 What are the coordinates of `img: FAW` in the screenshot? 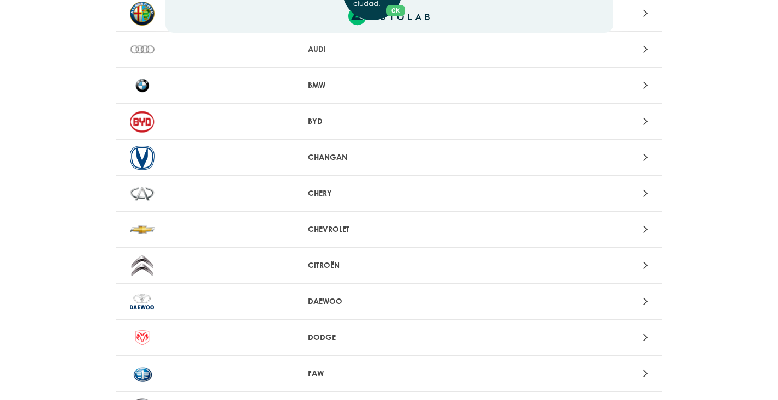 It's located at (142, 374).